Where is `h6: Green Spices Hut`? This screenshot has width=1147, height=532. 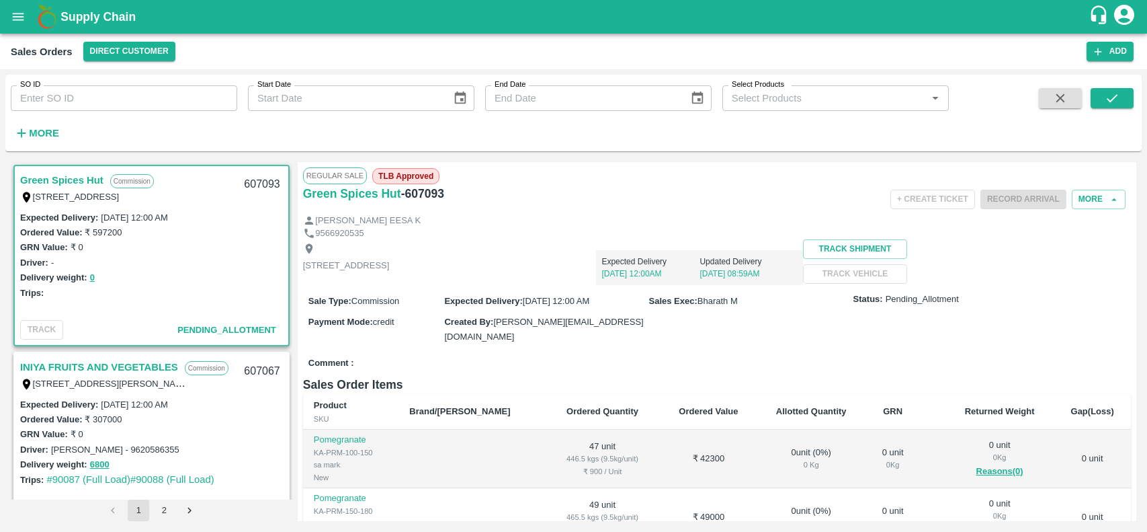
h6: Green Spices Hut is located at coordinates (352, 194).